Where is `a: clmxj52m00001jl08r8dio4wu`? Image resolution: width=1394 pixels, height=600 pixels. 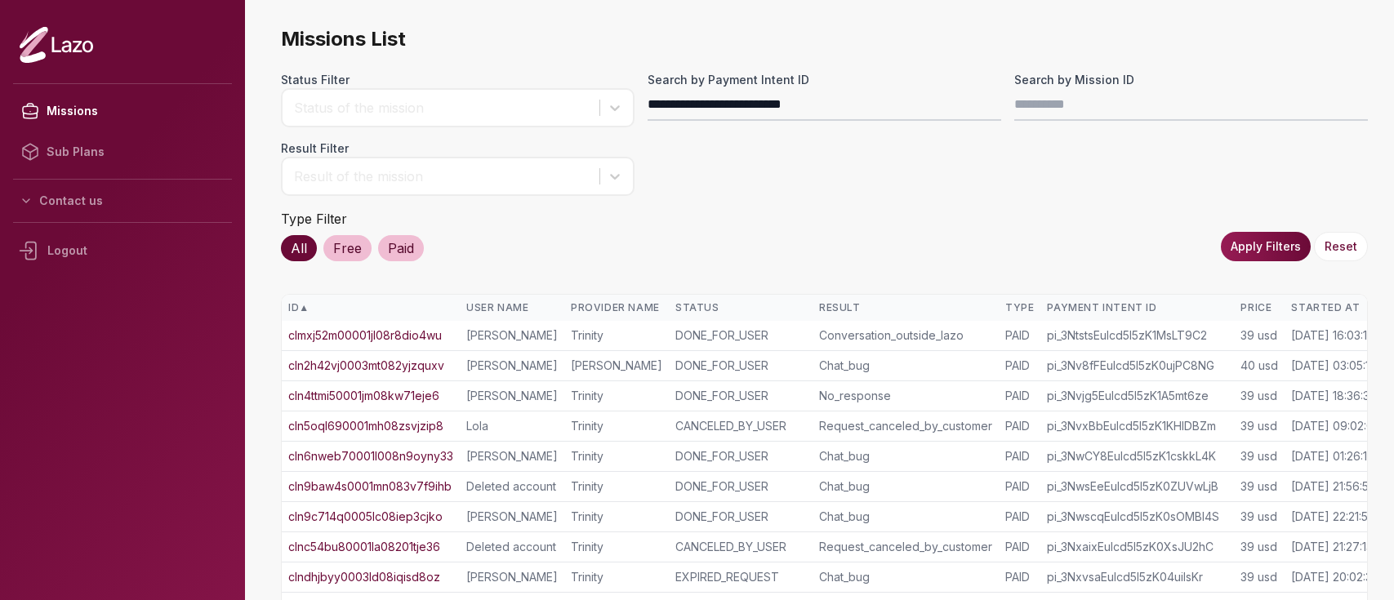
a: clmxj52m00001jl08r8dio4wu is located at coordinates (365, 336).